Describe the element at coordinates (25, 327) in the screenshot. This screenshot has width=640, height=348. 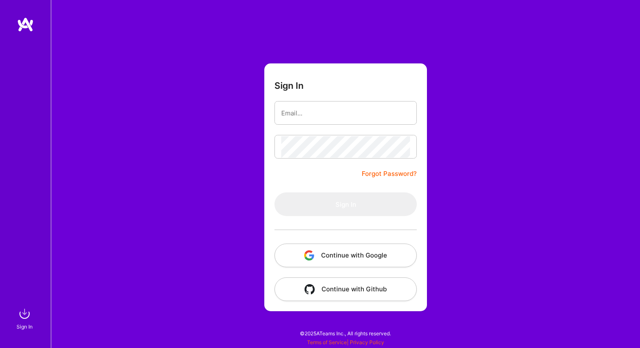
I see `div: Sign In` at that location.